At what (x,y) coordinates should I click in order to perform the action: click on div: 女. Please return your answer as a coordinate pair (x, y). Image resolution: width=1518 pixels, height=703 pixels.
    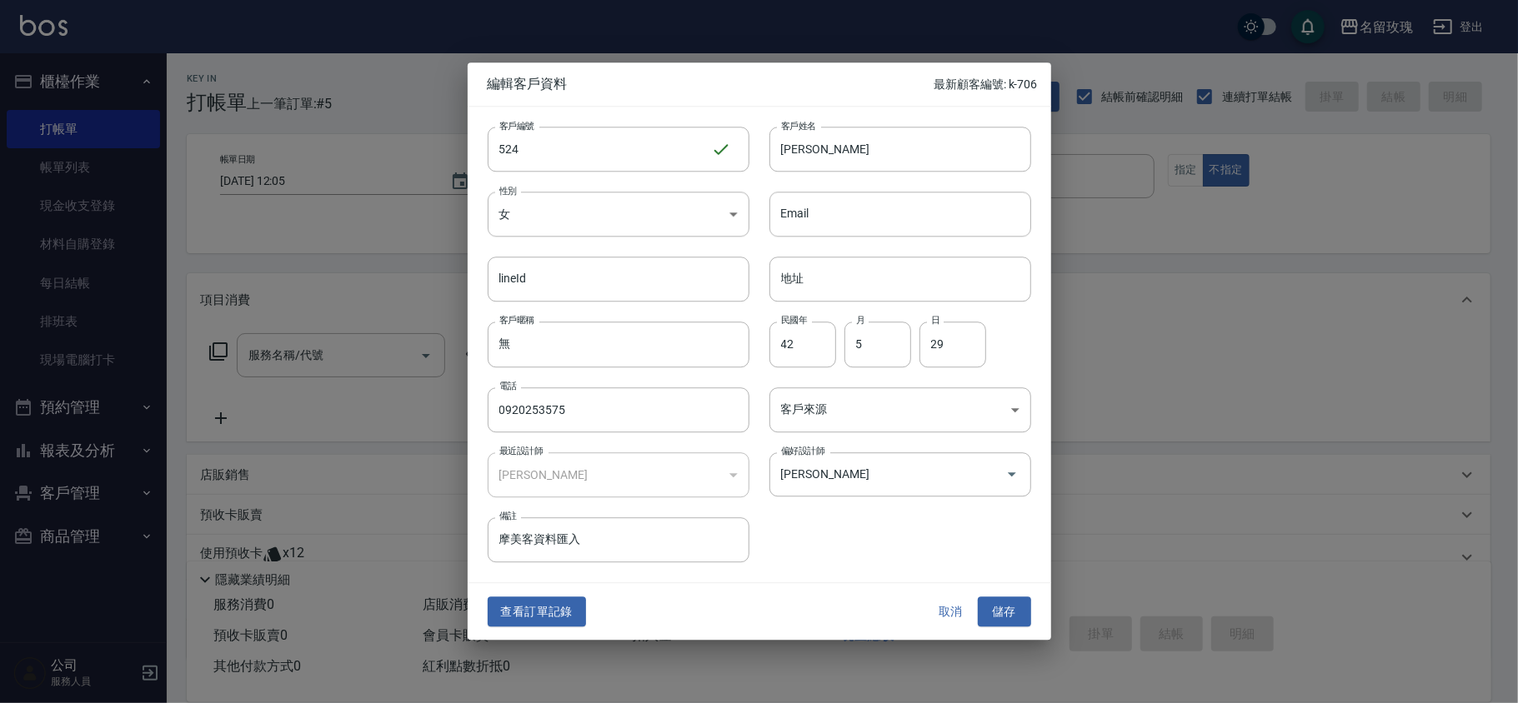
    Looking at the image, I should click on (618, 214).